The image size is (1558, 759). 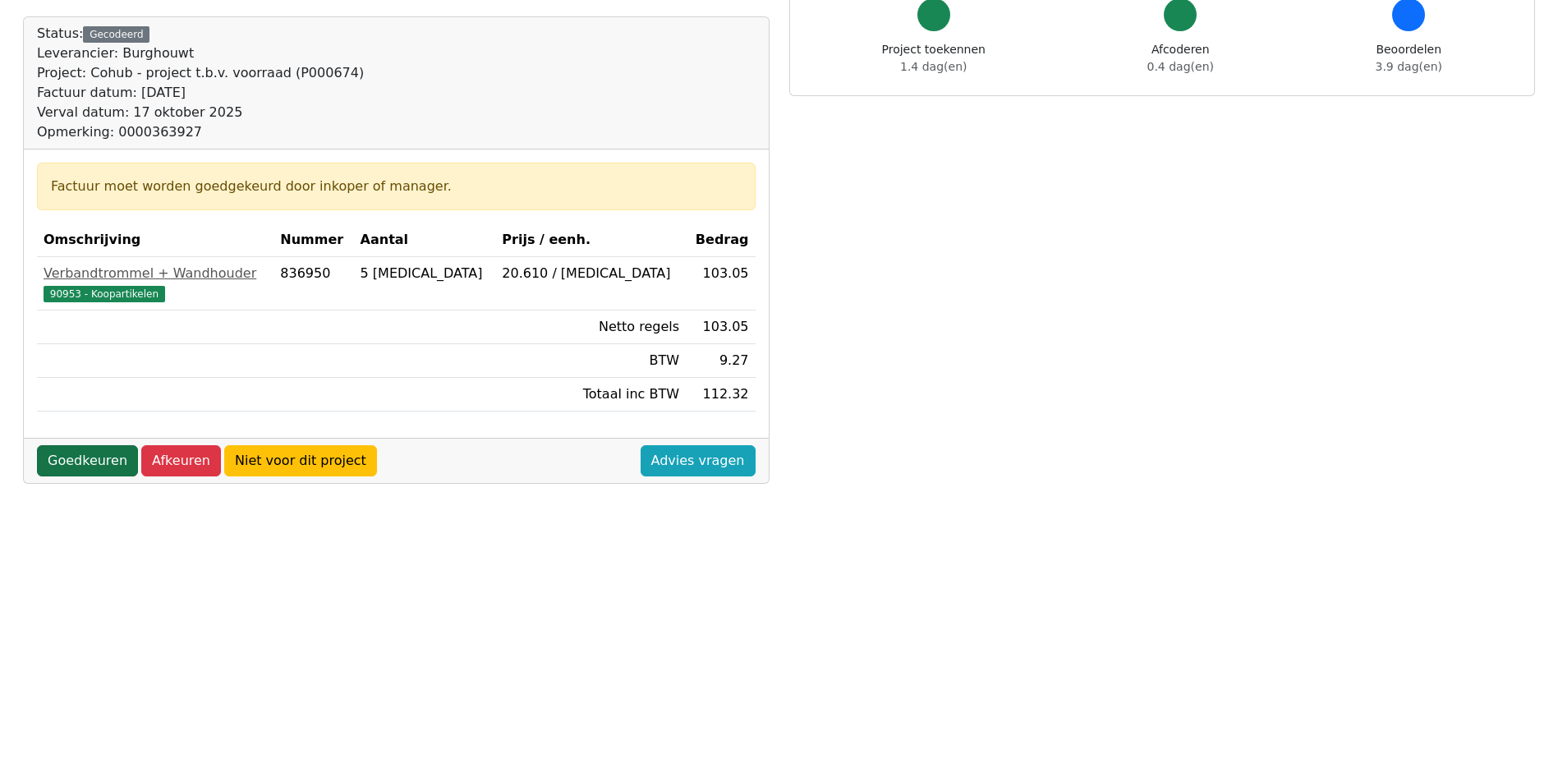 I want to click on span: 1.4 dag(en), so click(x=933, y=67).